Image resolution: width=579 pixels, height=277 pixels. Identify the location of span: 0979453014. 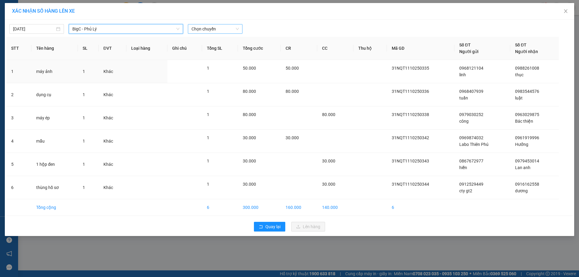
(527, 161).